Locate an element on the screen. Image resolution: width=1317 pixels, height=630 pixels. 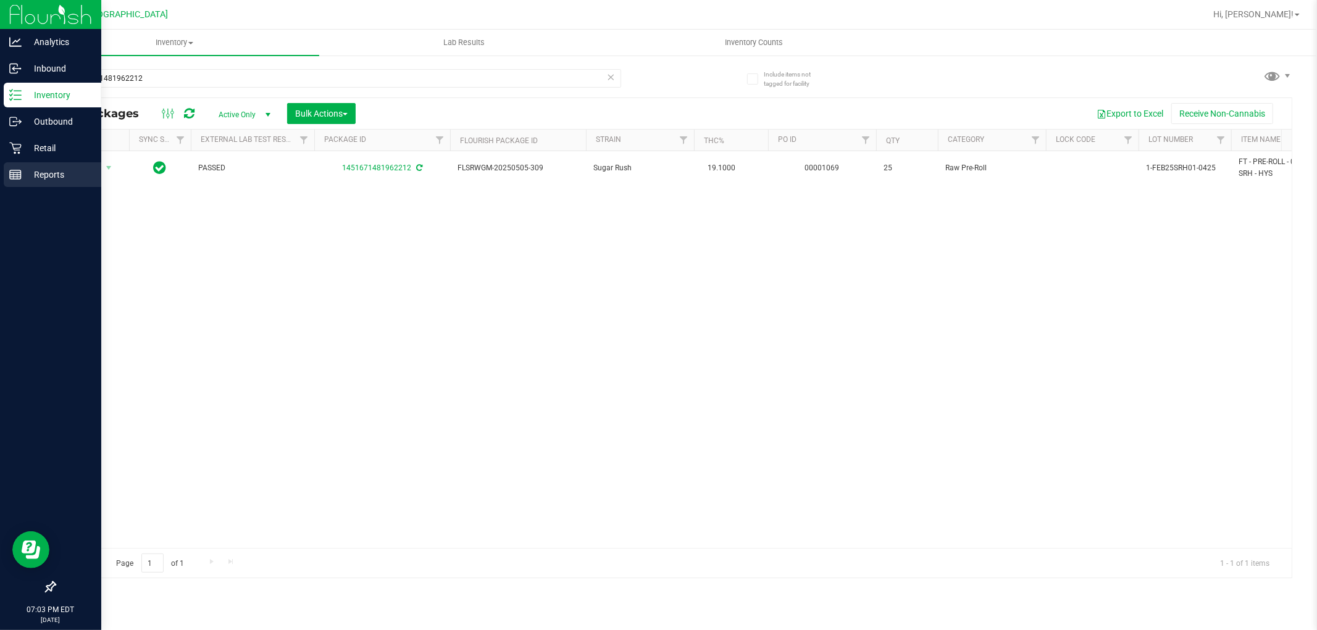
a: Inventory Counts is located at coordinates (753, 43).